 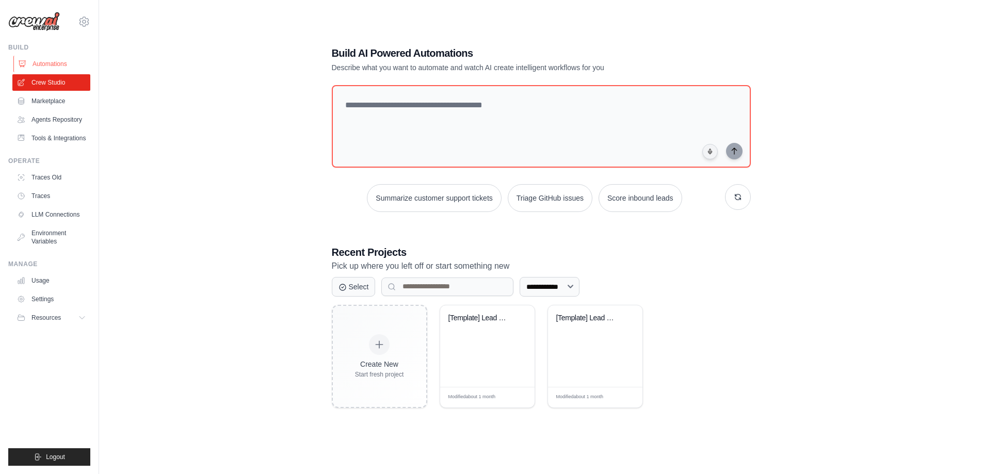 What do you see at coordinates (51, 237) in the screenshot?
I see `a: Environment Variables` at bounding box center [51, 237].